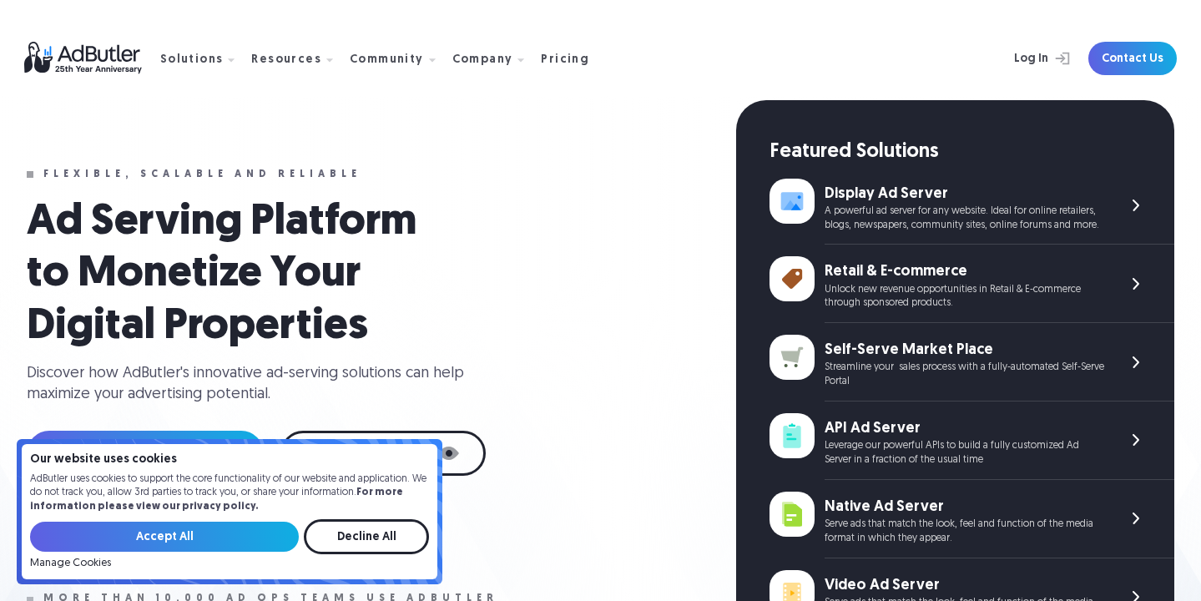  I want to click on div: Unlock new revenue opportunities in Retail & E-commerce through sponsored products., so click(964, 297).